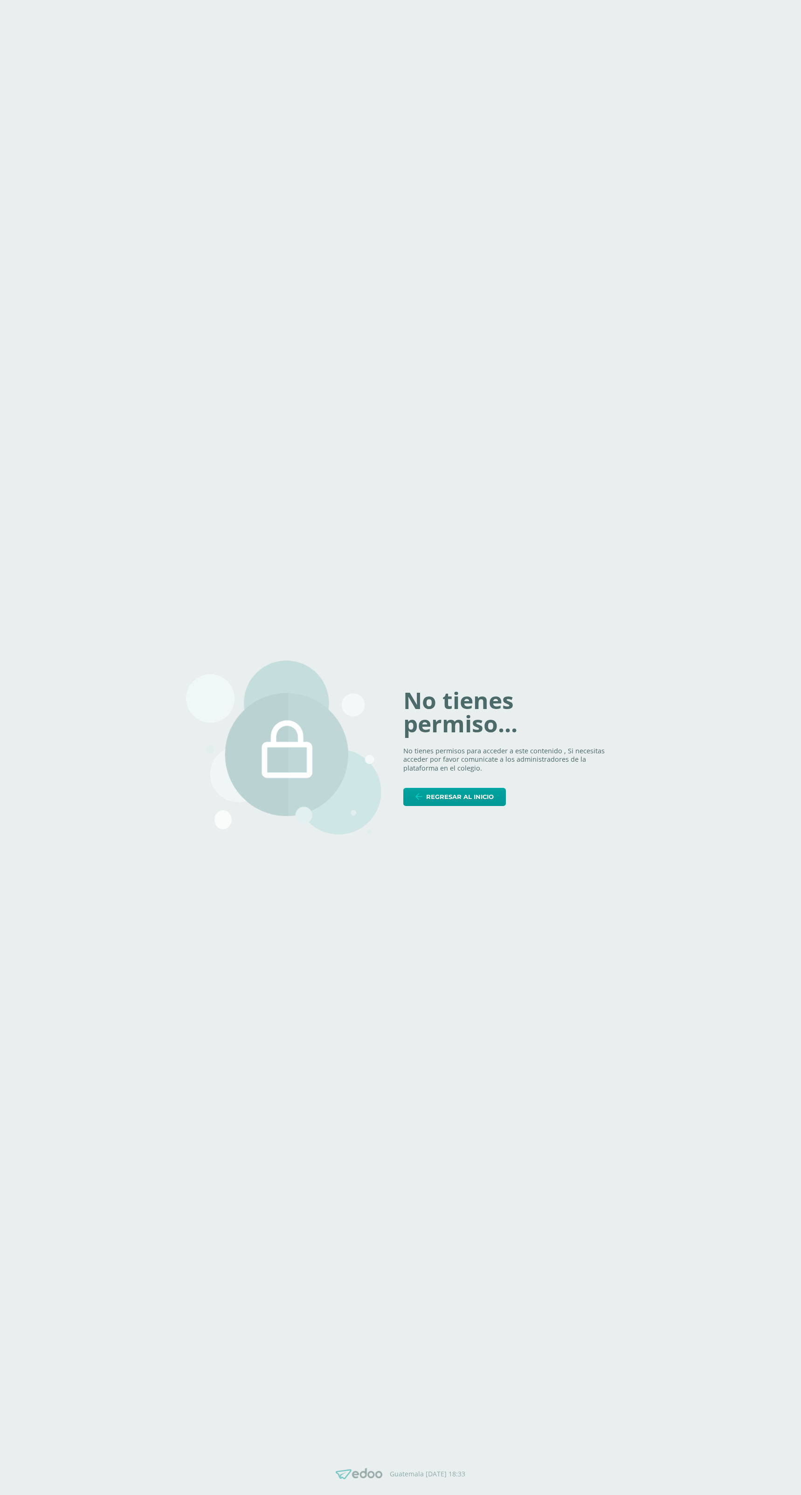 Image resolution: width=801 pixels, height=1495 pixels. What do you see at coordinates (509, 712) in the screenshot?
I see `h1: No tienes permiso...` at bounding box center [509, 712].